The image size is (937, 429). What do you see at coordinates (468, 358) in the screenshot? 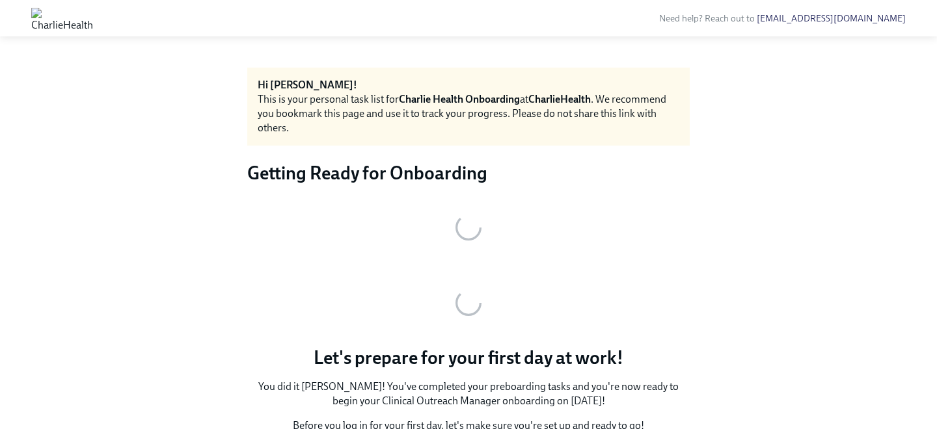
I see `p: Let's prepare for your first day at work!` at bounding box center [468, 358].